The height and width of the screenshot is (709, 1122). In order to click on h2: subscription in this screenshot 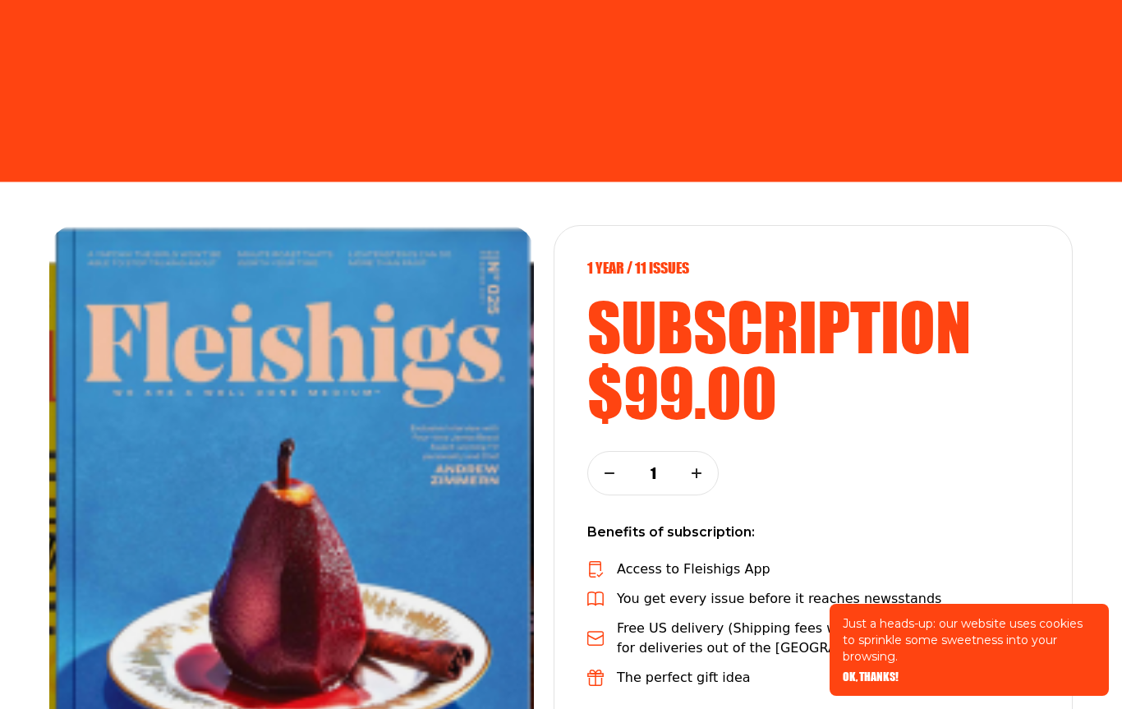, I will do `click(813, 326)`.